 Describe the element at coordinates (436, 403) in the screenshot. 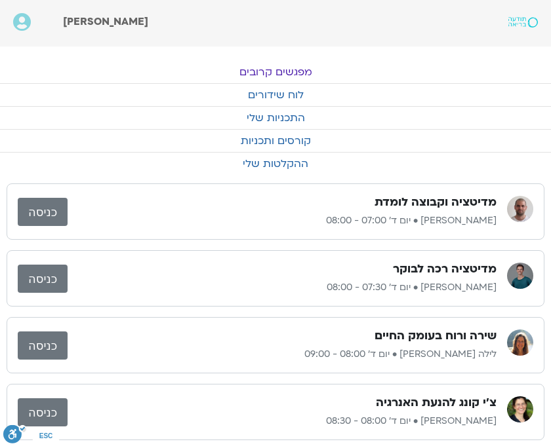

I see `h3: צ'י קונג להנעת האנרגיה` at that location.